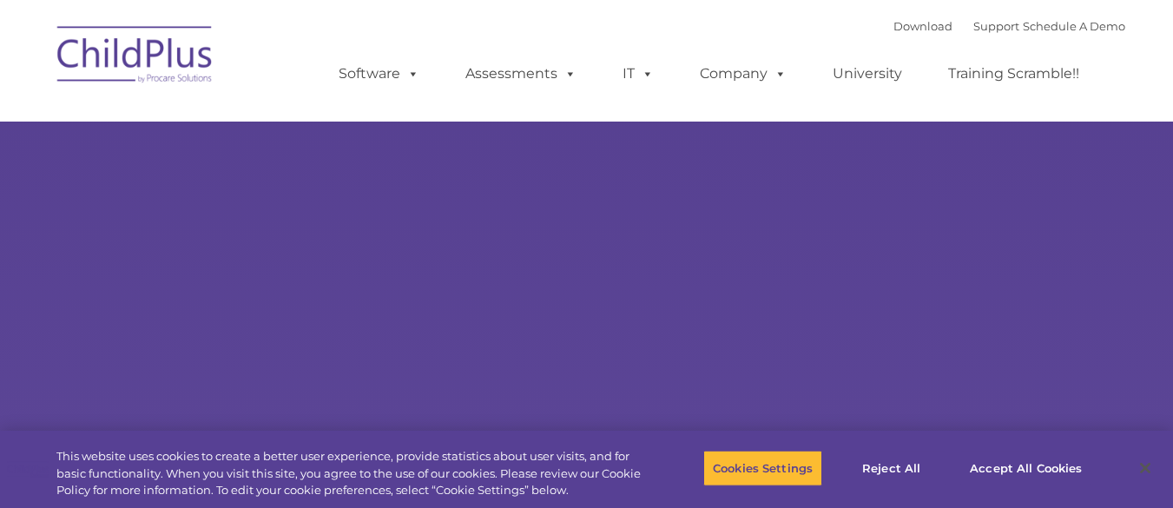 The height and width of the screenshot is (508, 1173). I want to click on button: Accept All Cookies, so click(1025, 468).